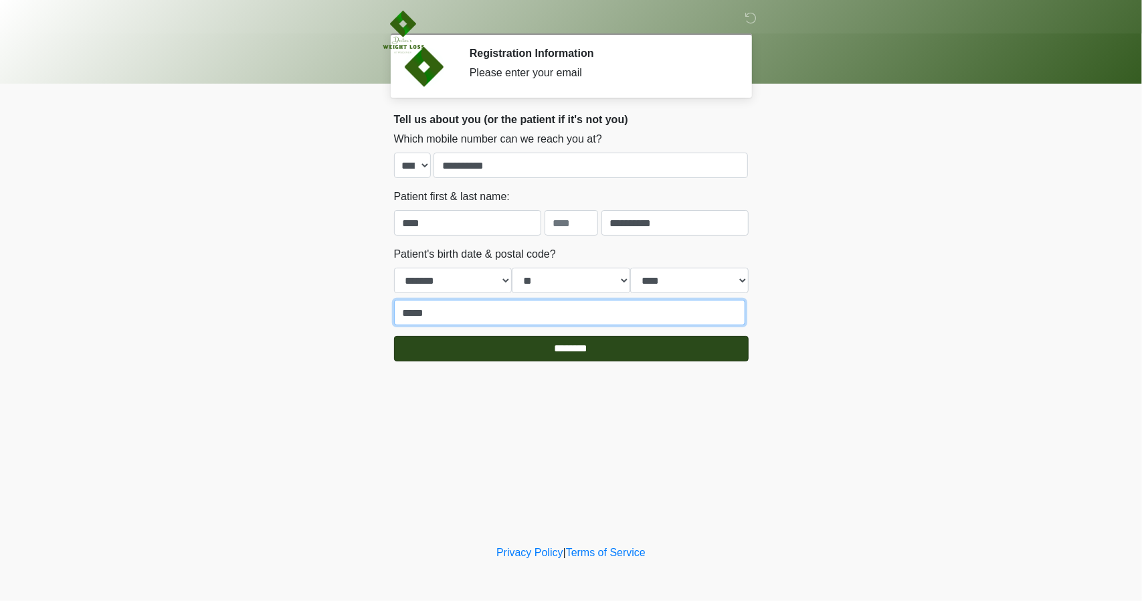 This screenshot has height=601, width=1142. I want to click on label: Patient's birth date & postal code?, so click(475, 254).